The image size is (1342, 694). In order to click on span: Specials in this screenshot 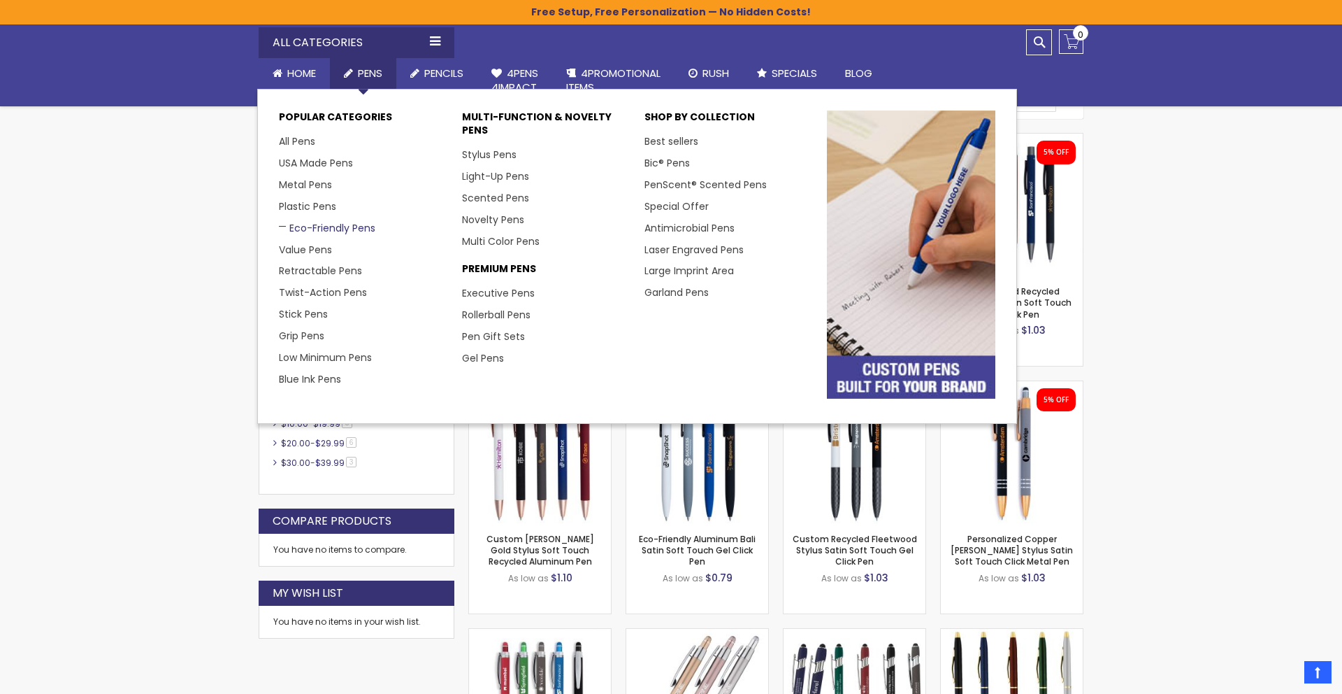, I will do `click(794, 73)`.